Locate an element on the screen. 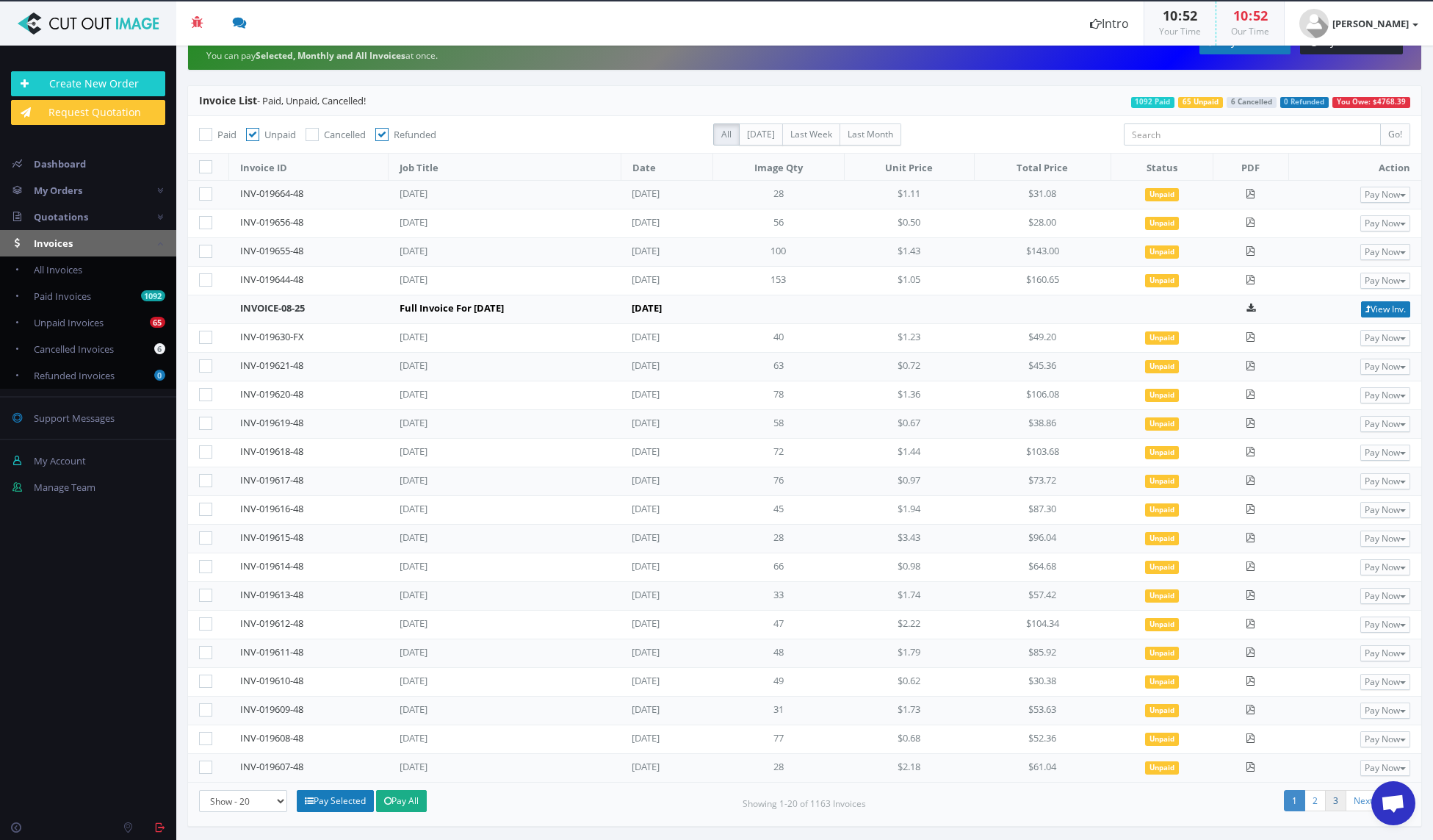 Image resolution: width=1433 pixels, height=840 pixels. span: You Owe: $4768.39 is located at coordinates (1372, 102).